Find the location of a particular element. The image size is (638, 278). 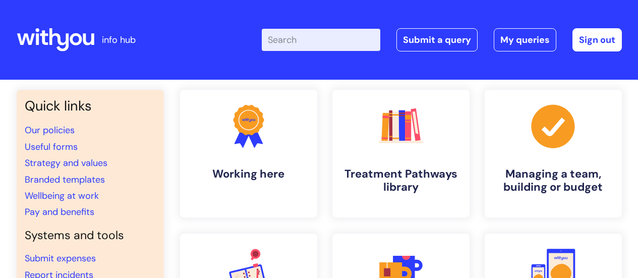

a: Wellbeing at work is located at coordinates (61, 196).